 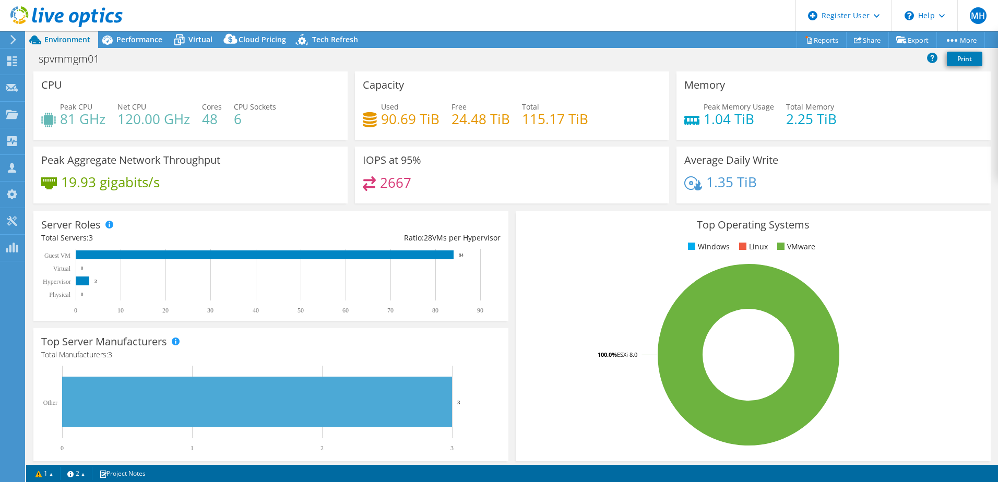 What do you see at coordinates (481, 119) in the screenshot?
I see `h4: 24.48 TiB` at bounding box center [481, 119].